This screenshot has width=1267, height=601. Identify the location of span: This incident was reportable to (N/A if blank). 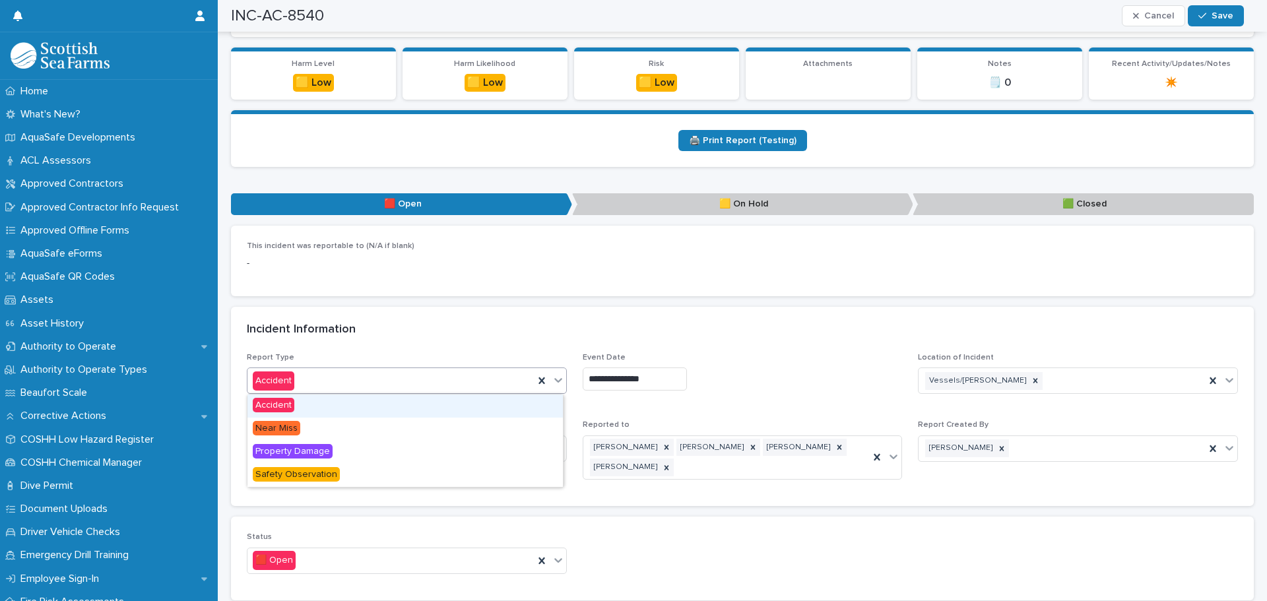
(331, 246).